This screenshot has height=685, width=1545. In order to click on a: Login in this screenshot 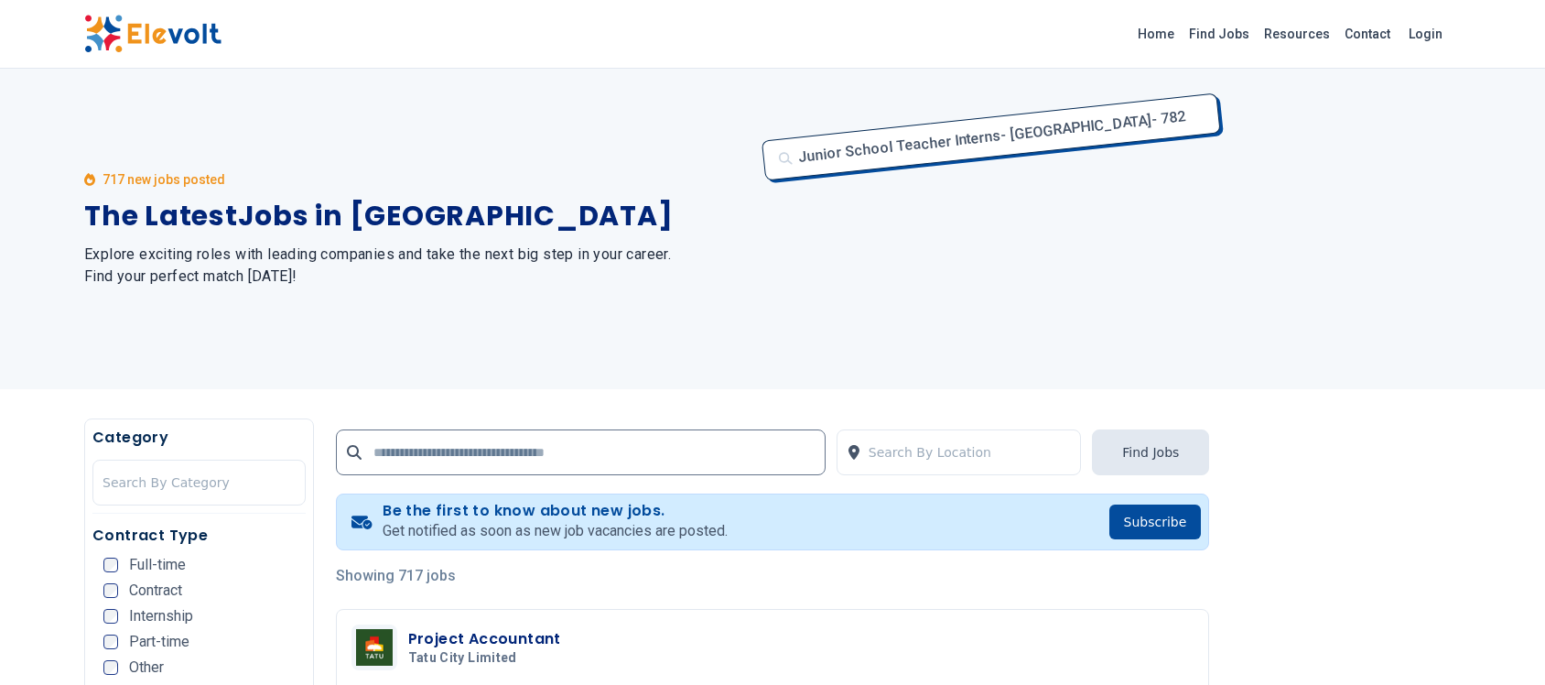, I will do `click(1425, 34)`.